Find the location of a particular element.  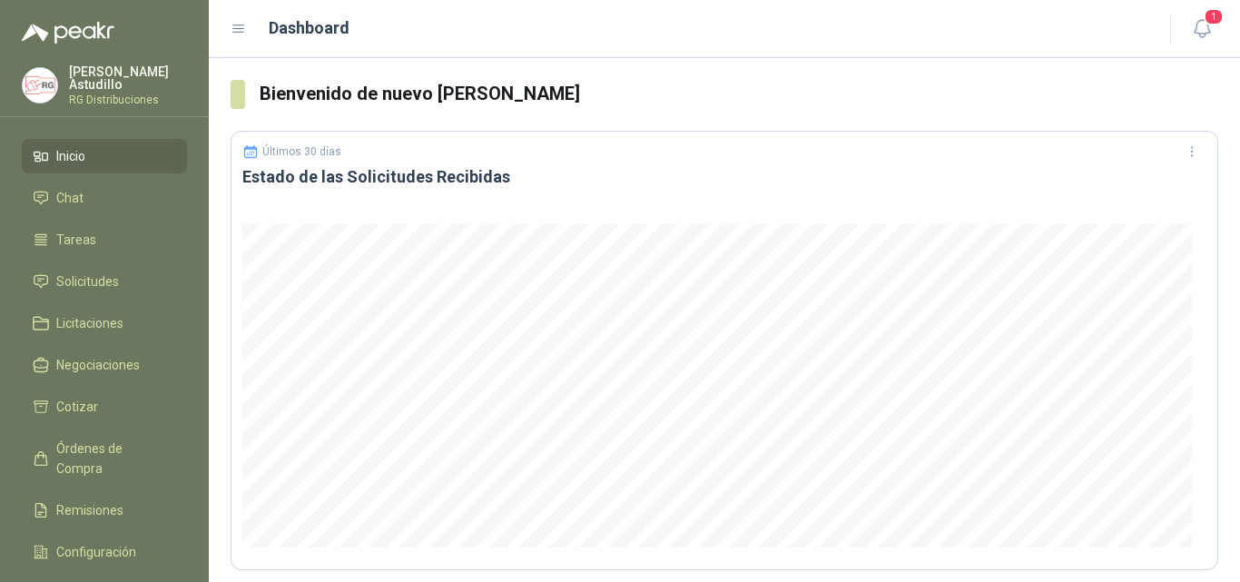

a: Configuración is located at coordinates (104, 552).